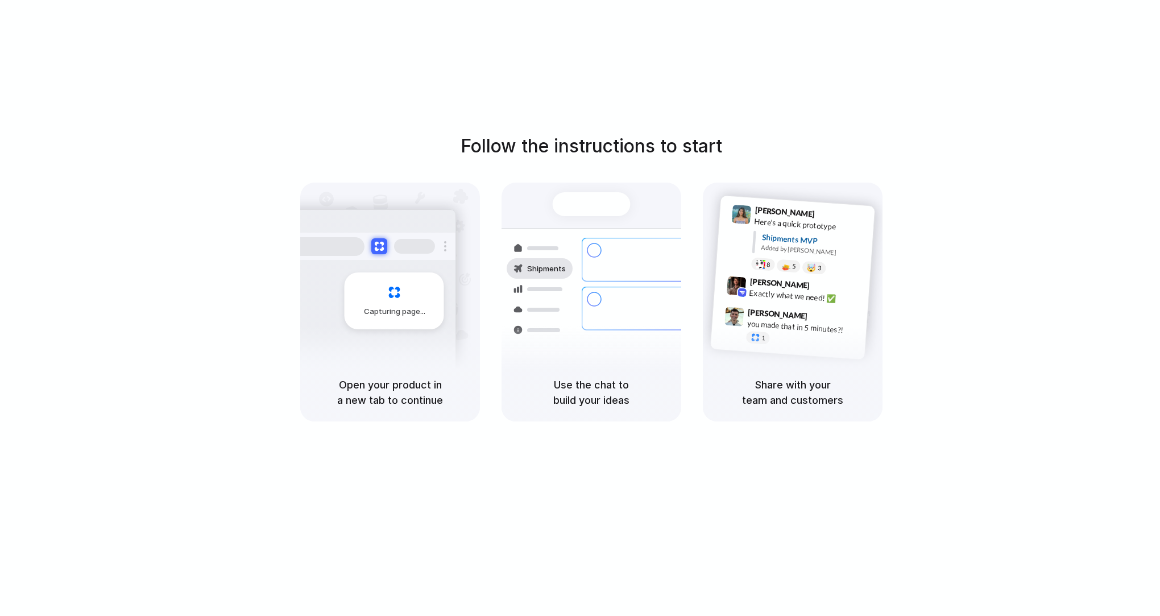  What do you see at coordinates (814, 241) in the screenshot?
I see `div: Shipments MVP` at bounding box center [814, 241].